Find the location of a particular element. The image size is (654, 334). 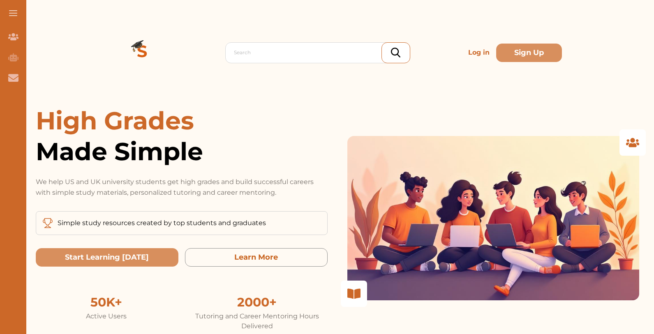

button: Sign Up is located at coordinates (529, 53).